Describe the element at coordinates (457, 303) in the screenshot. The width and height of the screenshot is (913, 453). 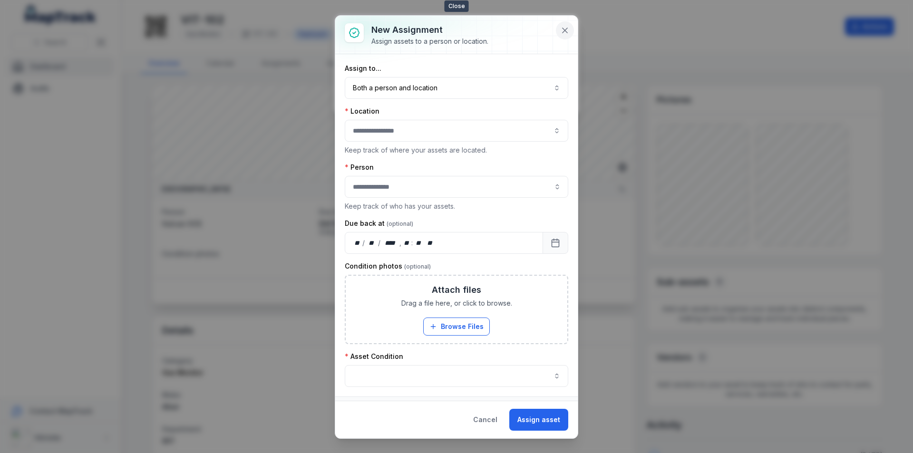
I see `span: Drag a file here, or click to browse.` at that location.